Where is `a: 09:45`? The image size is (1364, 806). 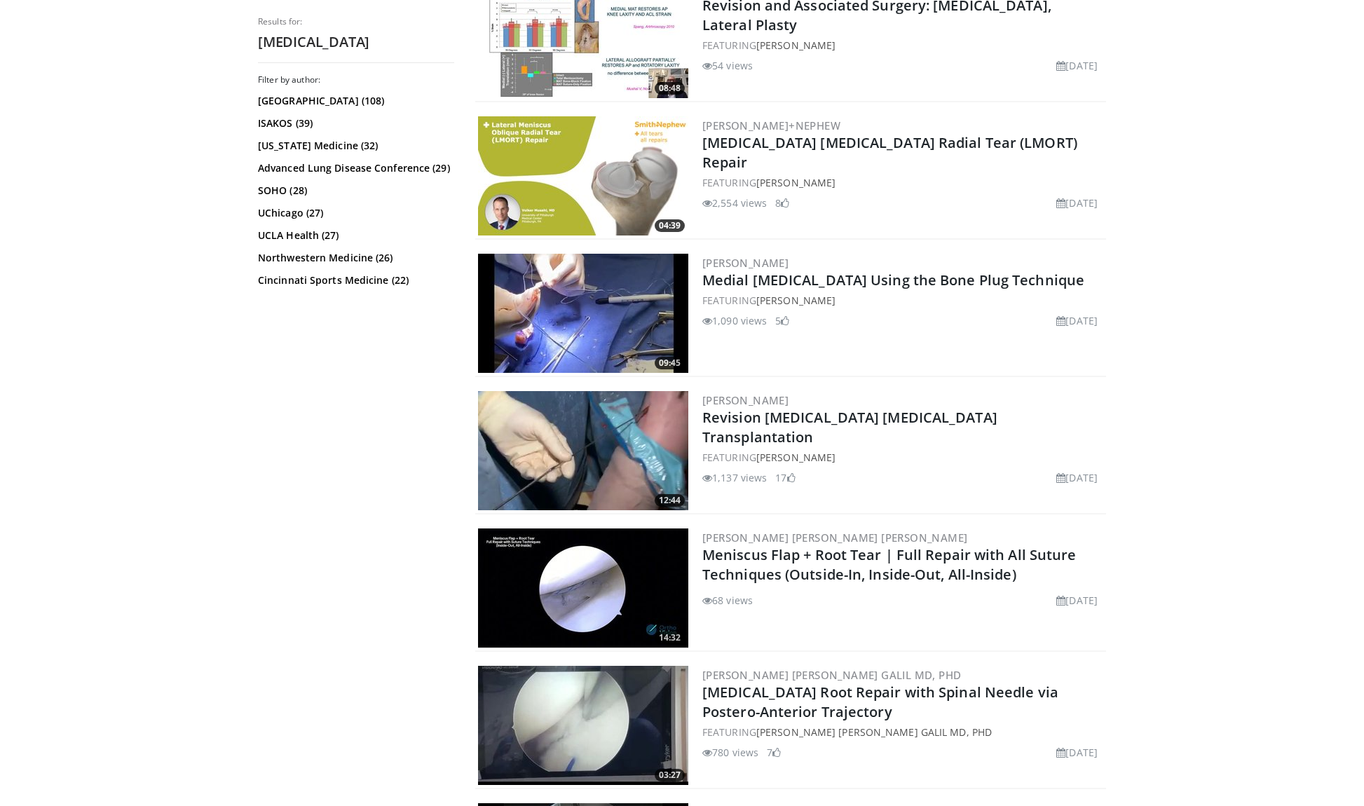
a: 09:45 is located at coordinates (583, 313).